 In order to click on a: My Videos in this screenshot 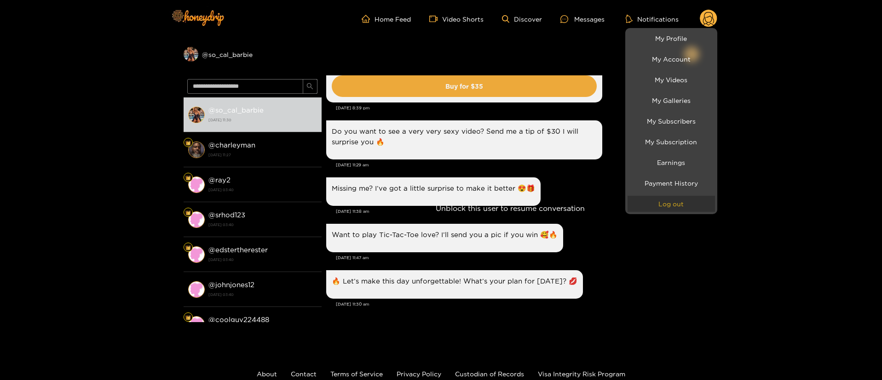, I will do `click(671, 80)`.